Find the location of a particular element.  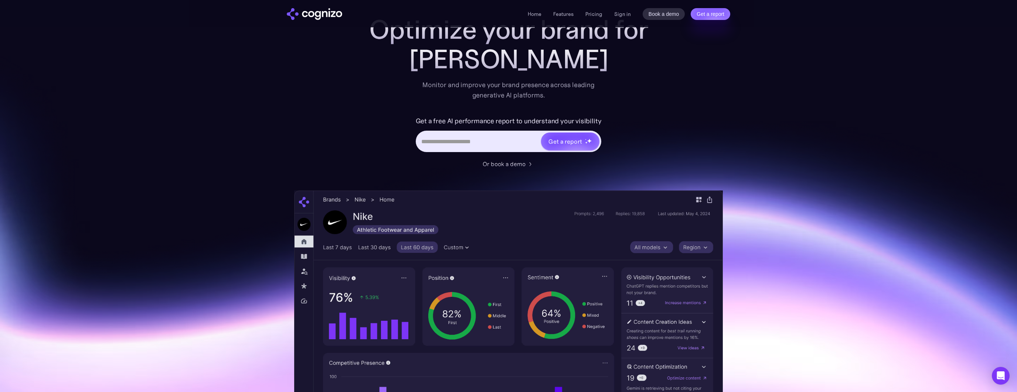

div: Monitor and improve your brand presence across leading generative AI platforms. is located at coordinates (508, 90).